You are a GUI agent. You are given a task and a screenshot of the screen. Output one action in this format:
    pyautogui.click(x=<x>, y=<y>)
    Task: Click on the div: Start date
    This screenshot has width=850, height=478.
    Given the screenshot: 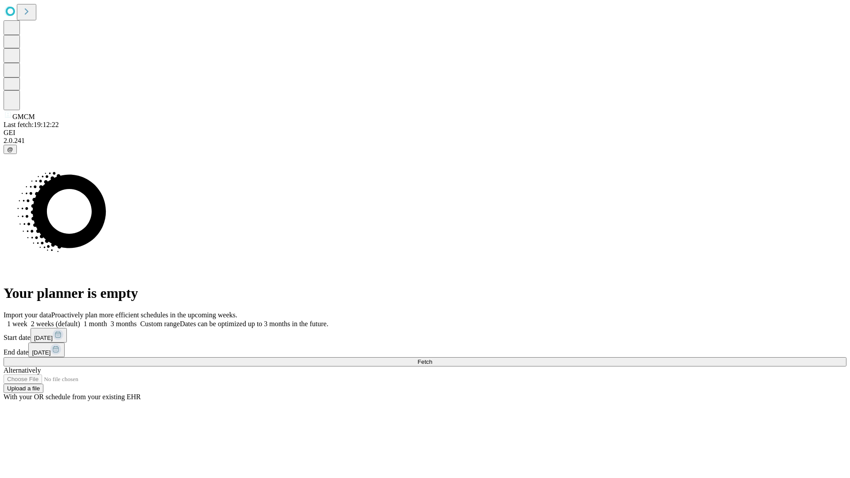 What is the action you would take?
    pyautogui.click(x=425, y=335)
    